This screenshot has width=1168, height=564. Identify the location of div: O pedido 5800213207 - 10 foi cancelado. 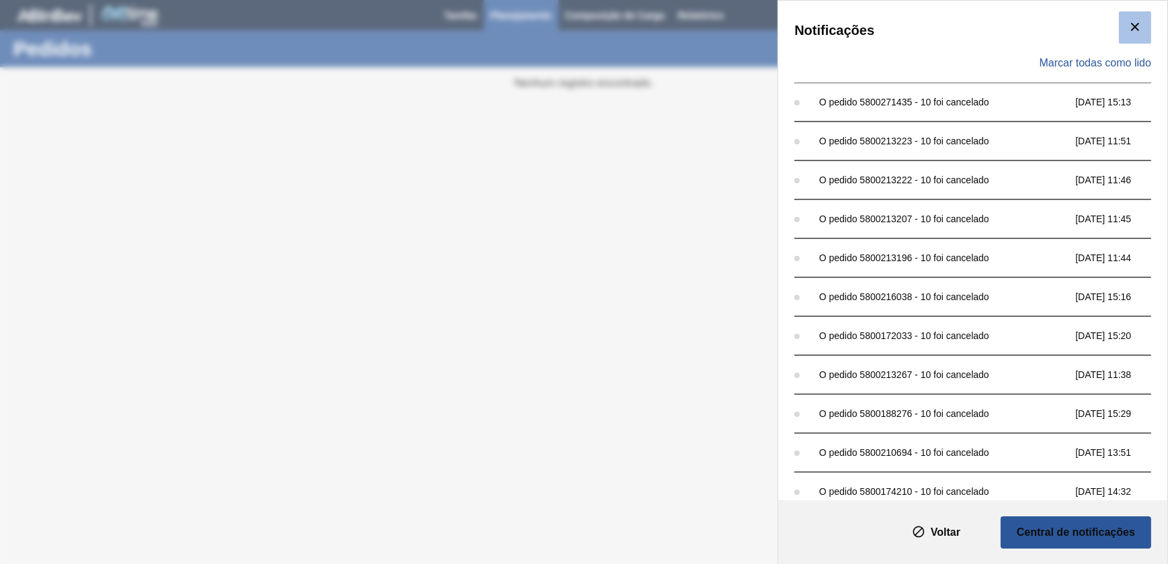
(944, 219).